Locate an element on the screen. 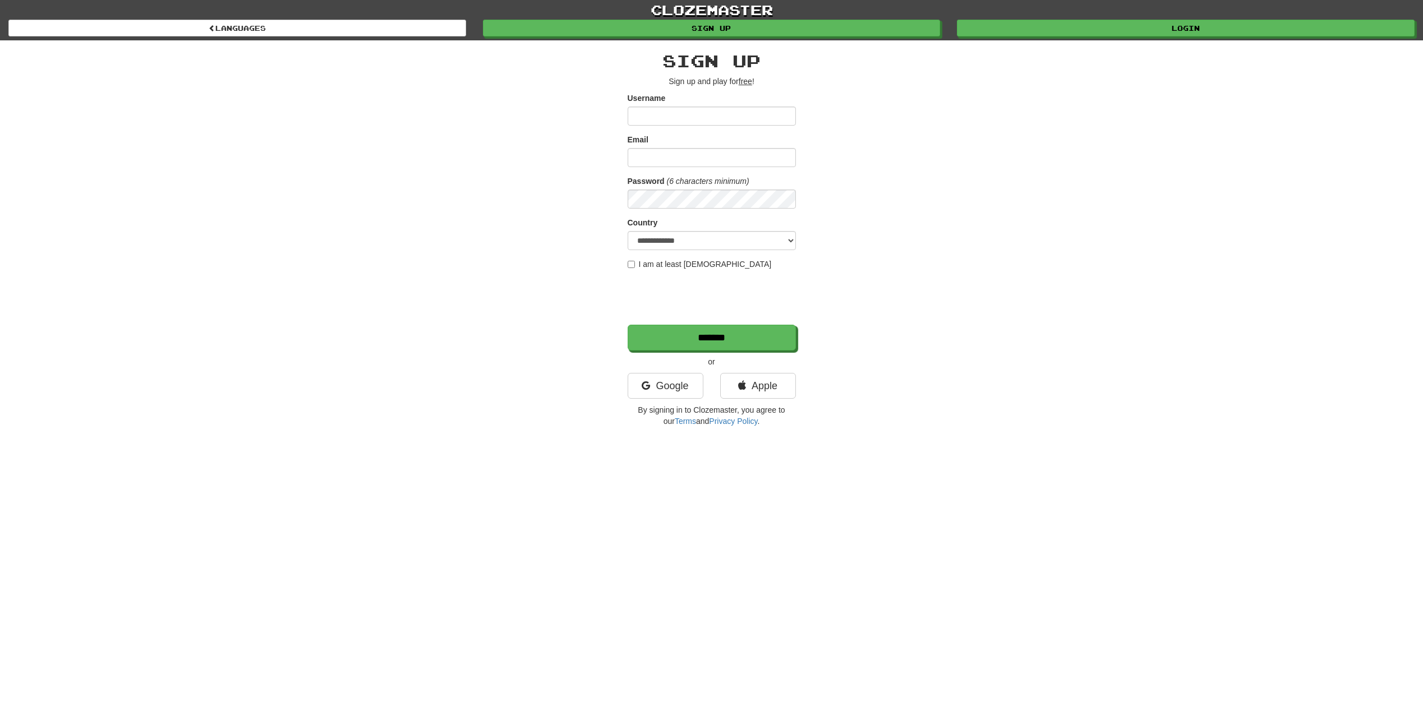 This screenshot has height=720, width=1423. a: Languages is located at coordinates (237, 28).